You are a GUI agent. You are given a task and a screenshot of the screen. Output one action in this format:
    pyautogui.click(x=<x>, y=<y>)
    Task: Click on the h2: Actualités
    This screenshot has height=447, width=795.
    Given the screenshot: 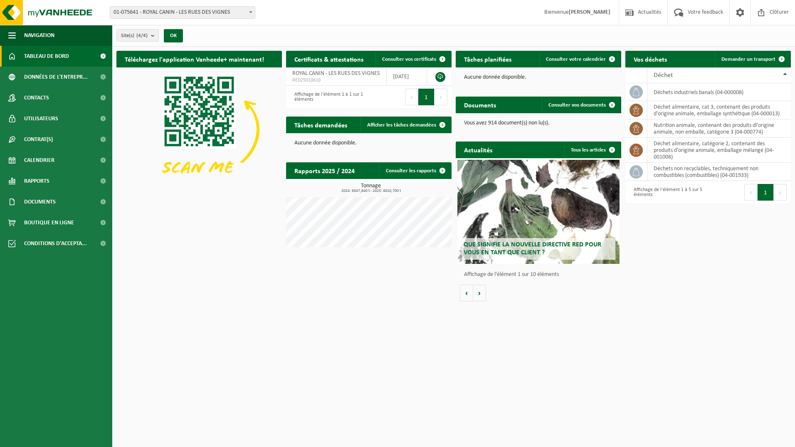 What is the action you would take?
    pyautogui.click(x=478, y=149)
    